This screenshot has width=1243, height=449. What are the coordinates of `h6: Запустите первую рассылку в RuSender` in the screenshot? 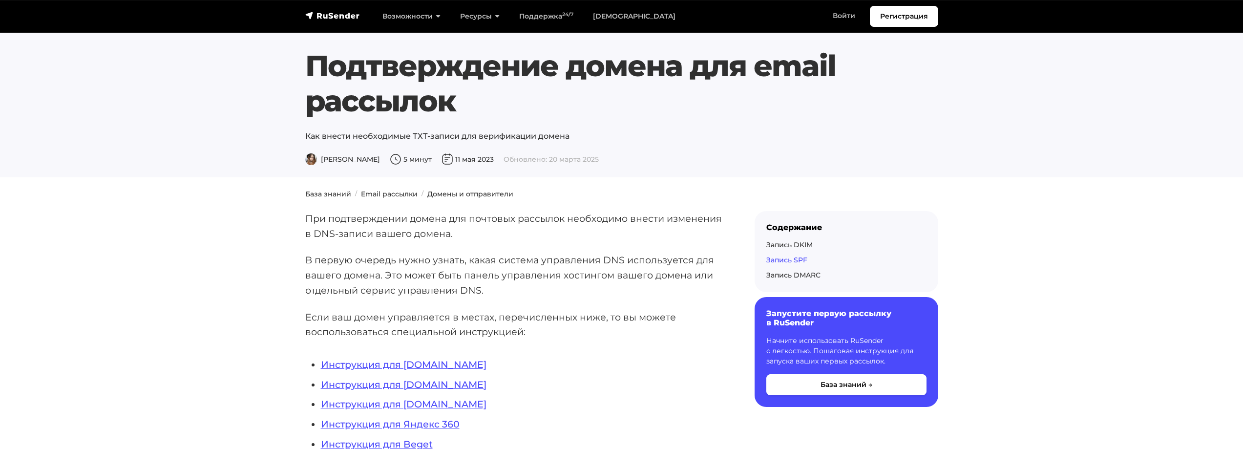 It's located at (846, 318).